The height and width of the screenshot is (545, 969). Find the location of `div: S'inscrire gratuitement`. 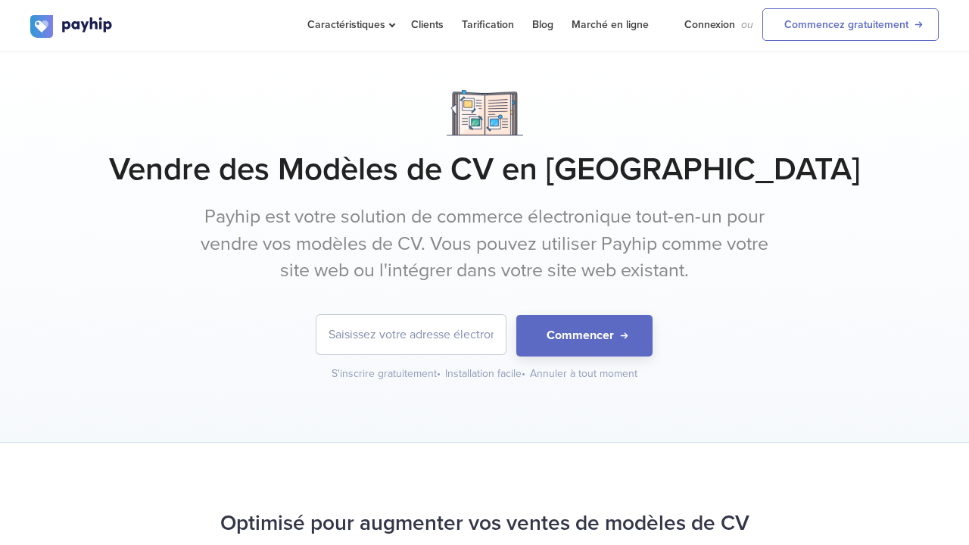

div: S'inscrire gratuitement is located at coordinates (387, 374).